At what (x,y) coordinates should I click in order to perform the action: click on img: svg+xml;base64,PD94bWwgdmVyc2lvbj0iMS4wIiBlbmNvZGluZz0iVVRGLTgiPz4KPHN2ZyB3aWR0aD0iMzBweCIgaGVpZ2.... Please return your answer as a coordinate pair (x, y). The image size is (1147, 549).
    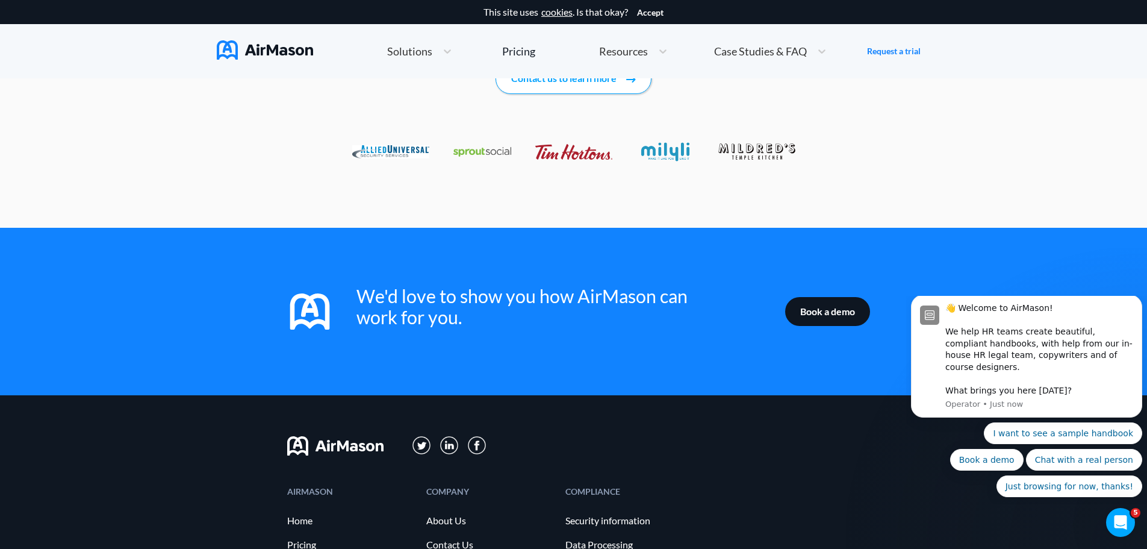
    Looking at the image, I should click on (477, 445).